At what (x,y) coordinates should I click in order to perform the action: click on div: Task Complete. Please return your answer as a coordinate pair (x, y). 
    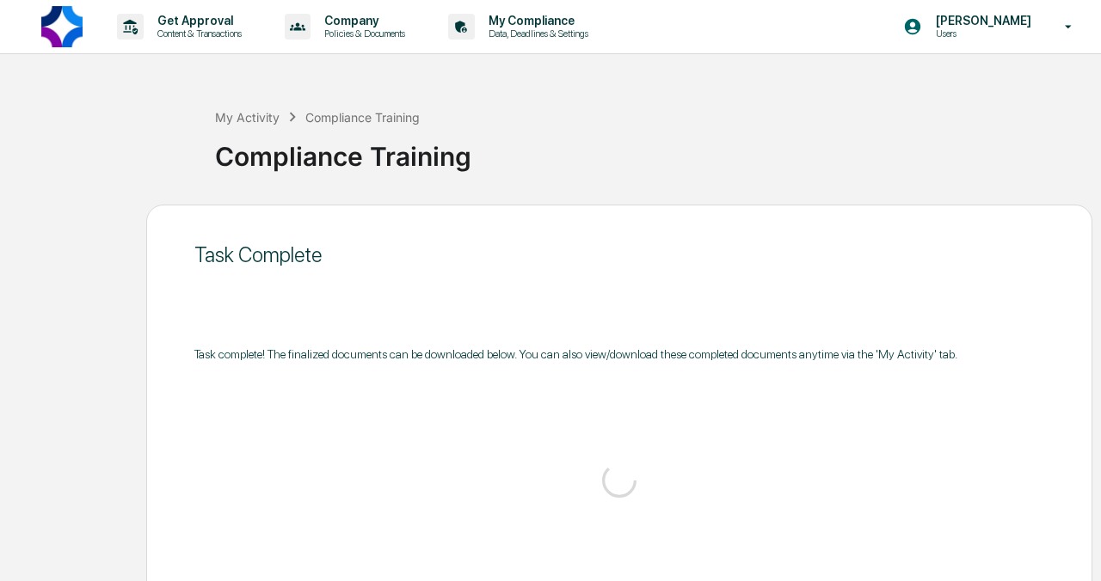
    Looking at the image, I should click on (619, 255).